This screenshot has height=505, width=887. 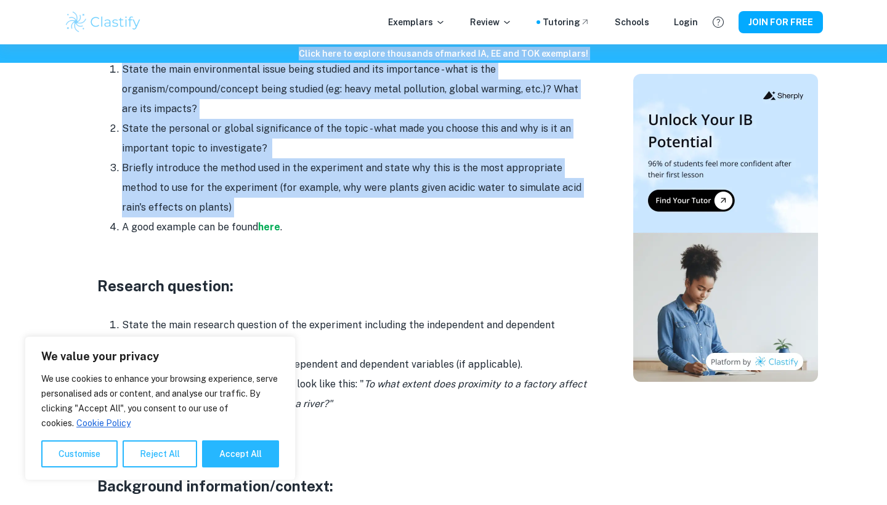 What do you see at coordinates (160, 357) in the screenshot?
I see `p: We value your privacy` at bounding box center [160, 357].